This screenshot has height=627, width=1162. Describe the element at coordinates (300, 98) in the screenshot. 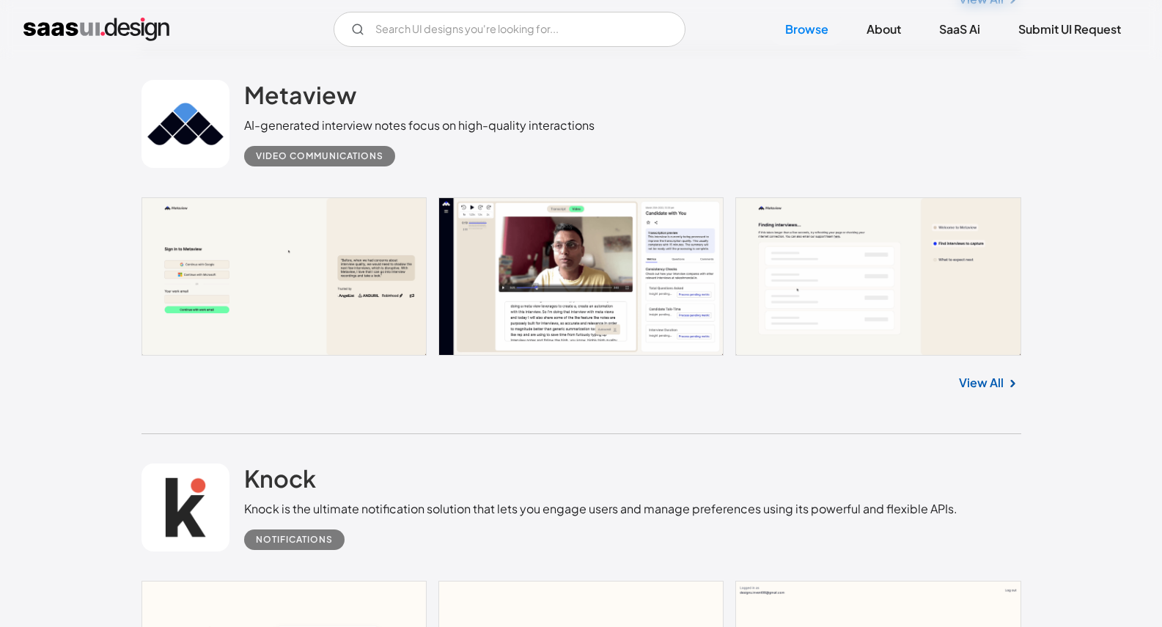

I see `a: Metaview` at that location.